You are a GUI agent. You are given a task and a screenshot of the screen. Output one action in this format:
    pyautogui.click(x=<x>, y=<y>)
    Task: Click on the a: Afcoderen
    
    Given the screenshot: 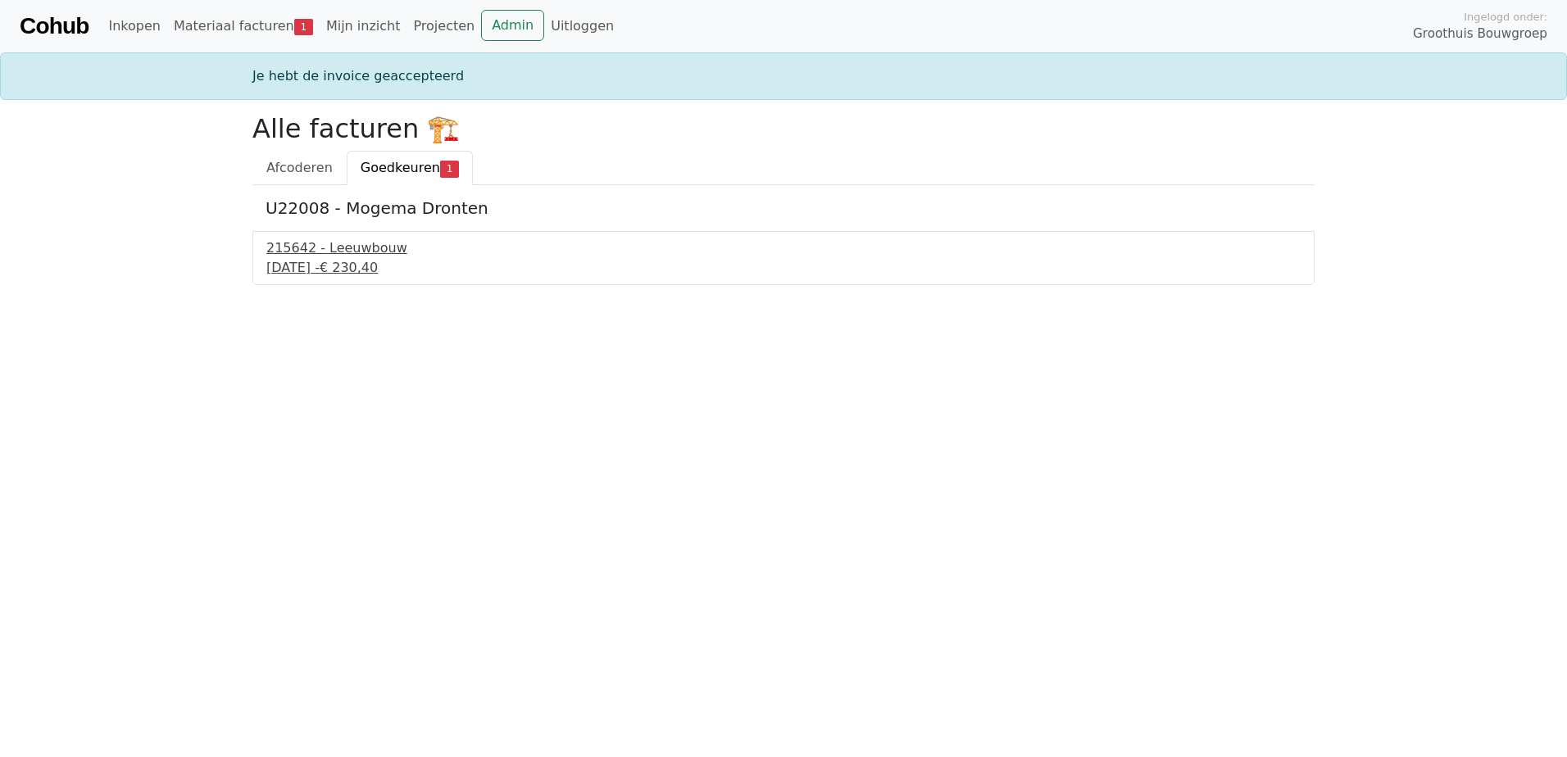 What is the action you would take?
    pyautogui.click(x=299, y=168)
    